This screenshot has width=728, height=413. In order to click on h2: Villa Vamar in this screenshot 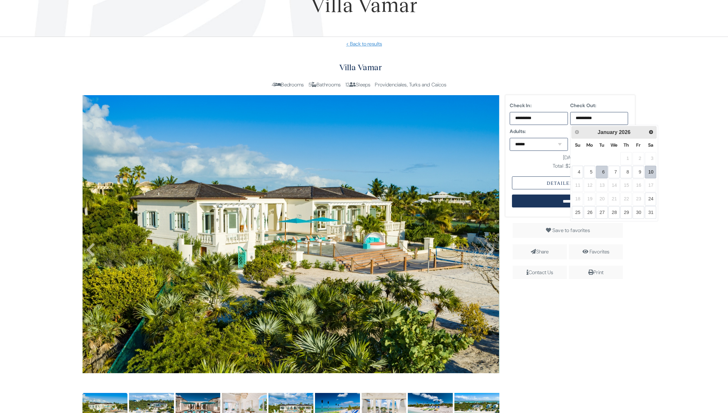, I will do `click(361, 67)`.